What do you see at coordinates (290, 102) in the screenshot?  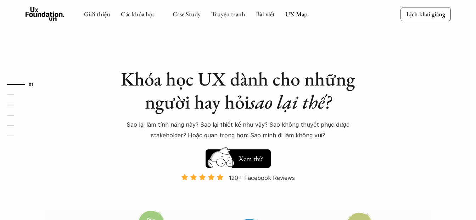 I see `em: sao lại thế?` at bounding box center [290, 102].